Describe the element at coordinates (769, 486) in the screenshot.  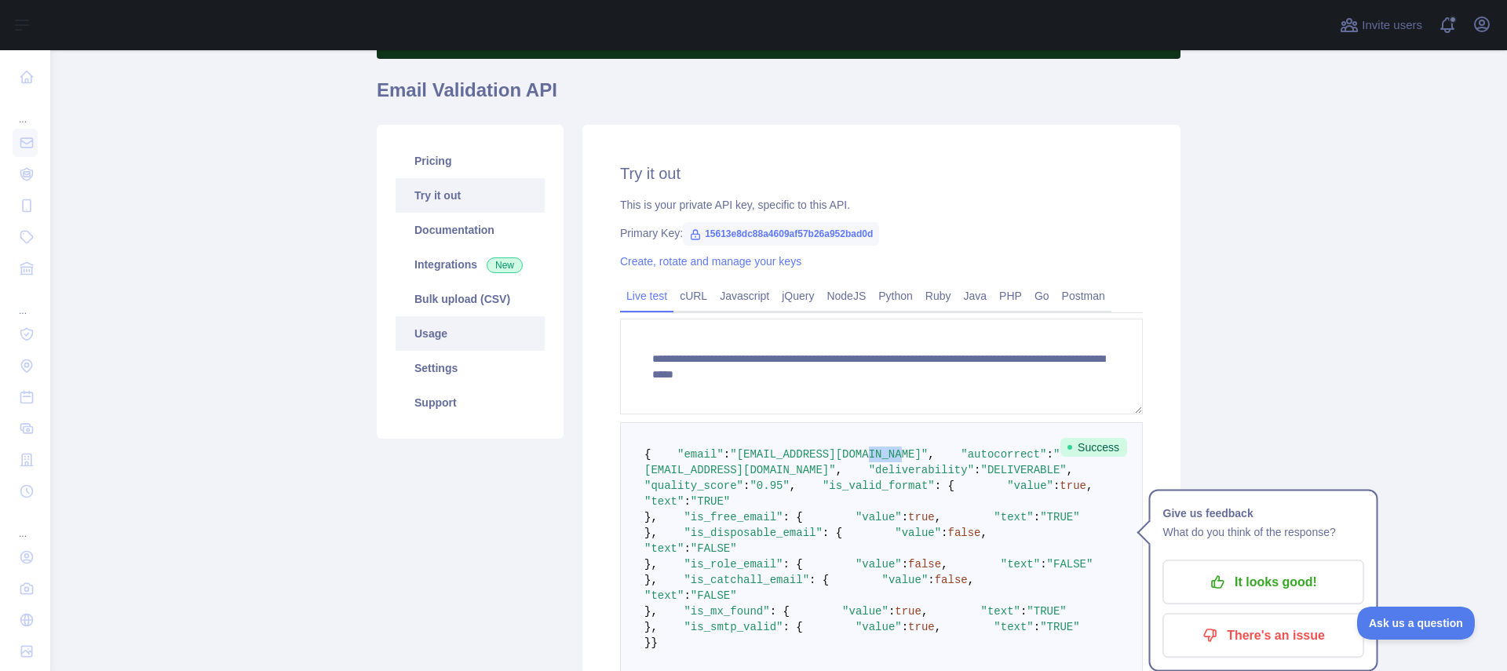
I see `span: "0.95"` at that location.